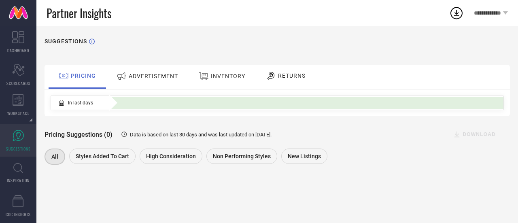 Image resolution: width=518 pixels, height=223 pixels. Describe the element at coordinates (171, 156) in the screenshot. I see `span: High Consideration` at that location.